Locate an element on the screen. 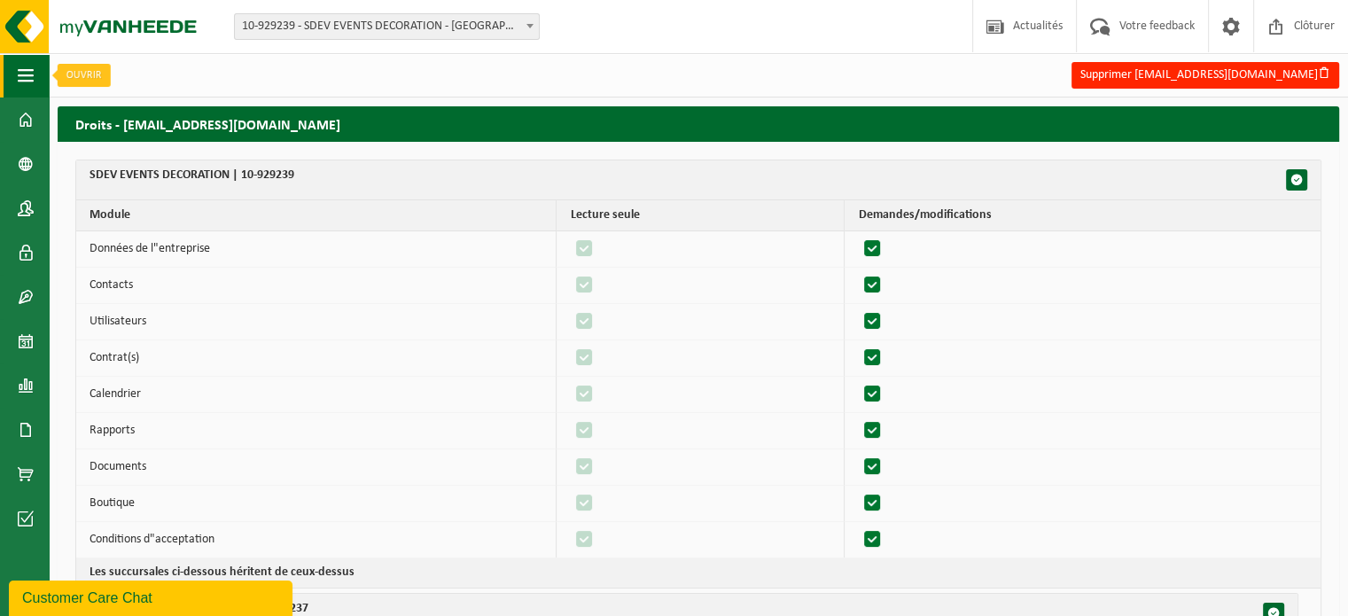  div: Customer Care Chat is located at coordinates (142, 21).